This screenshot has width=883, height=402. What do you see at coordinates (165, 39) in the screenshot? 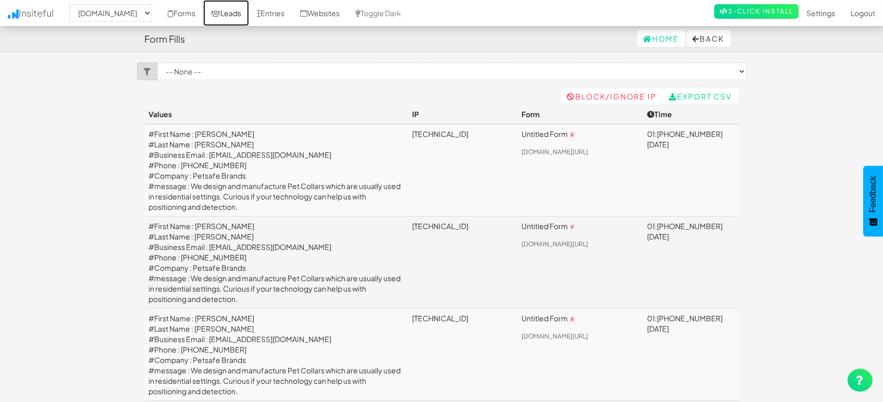
I see `h4: Form Fills` at bounding box center [165, 39].